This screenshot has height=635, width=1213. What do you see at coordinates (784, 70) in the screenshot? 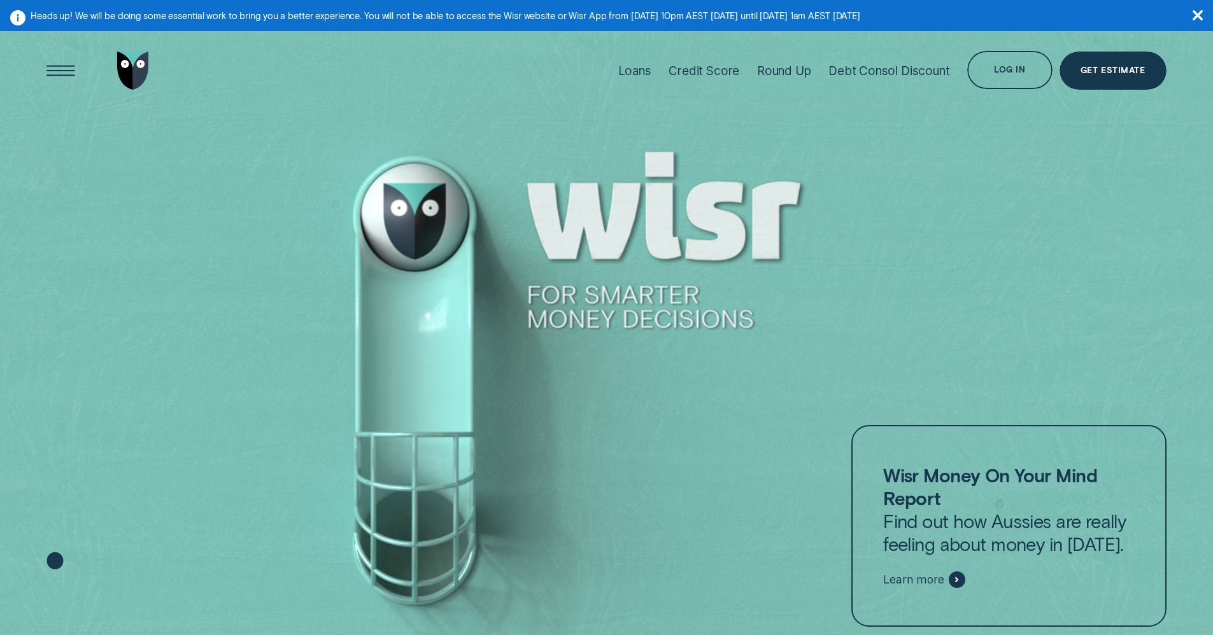
I see `a: Round Up` at bounding box center [784, 70].